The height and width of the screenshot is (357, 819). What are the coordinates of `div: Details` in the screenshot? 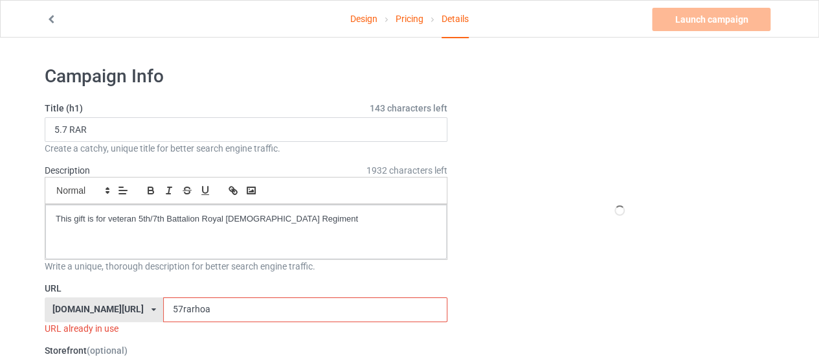 It's located at (455, 19).